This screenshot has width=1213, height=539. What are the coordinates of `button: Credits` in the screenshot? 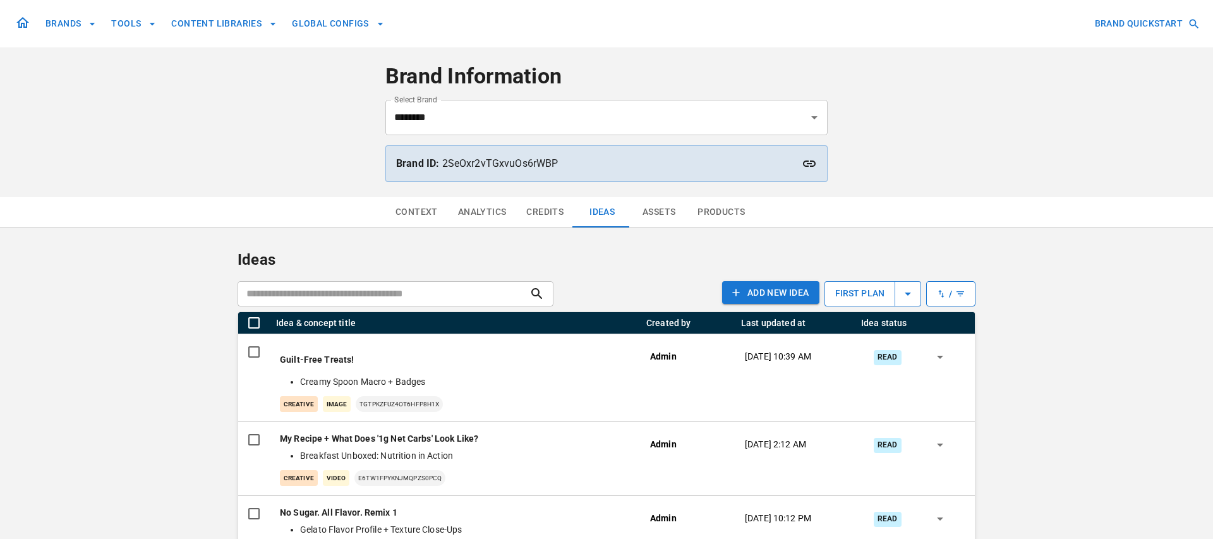 It's located at (545, 212).